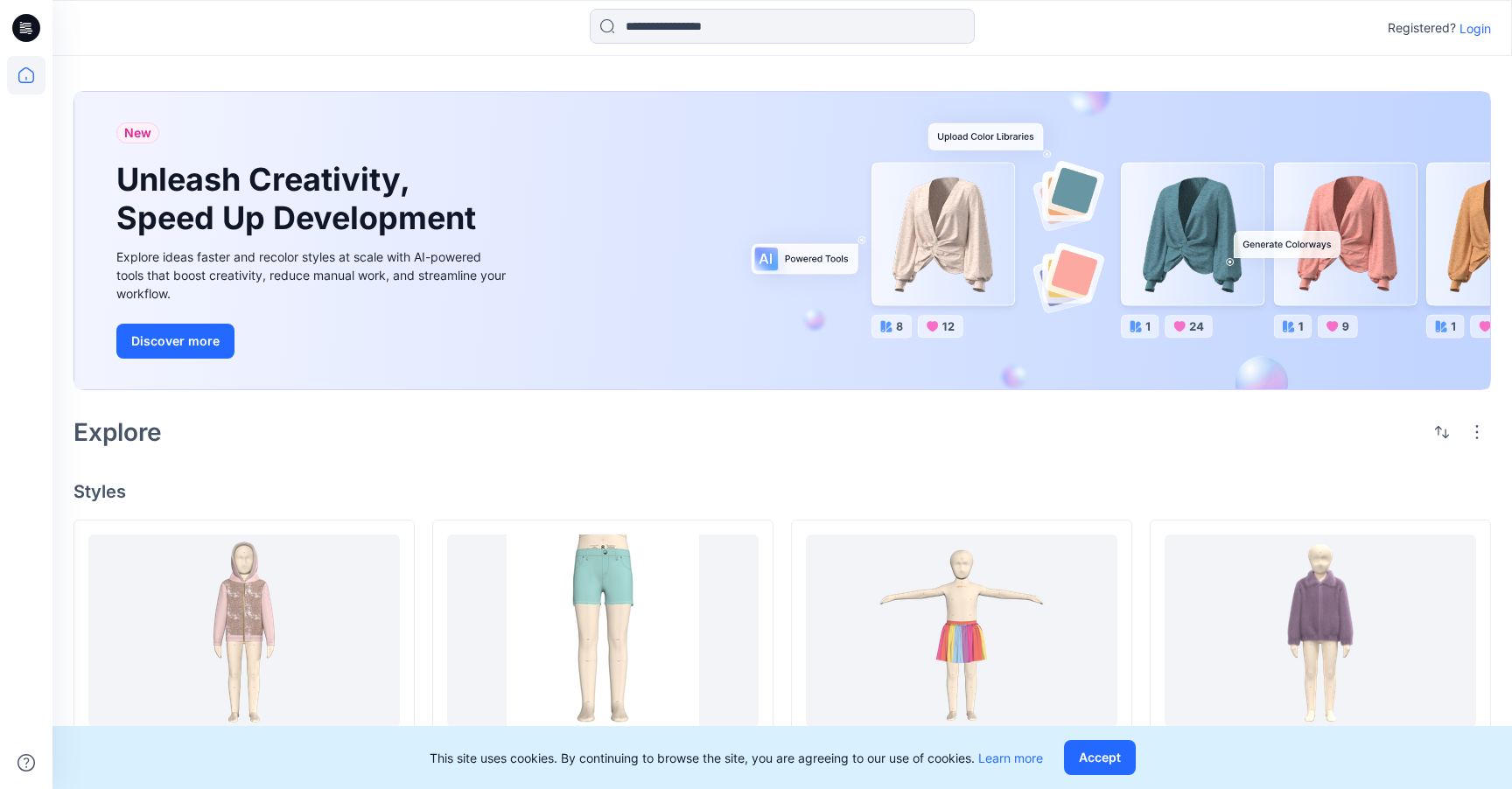 Image resolution: width=1512 pixels, height=789 pixels. Describe the element at coordinates (736, 758) in the screenshot. I see `p: This site uses cookies. By continuing to browse the site, you are agreeing to our use of cookies.` at that location.